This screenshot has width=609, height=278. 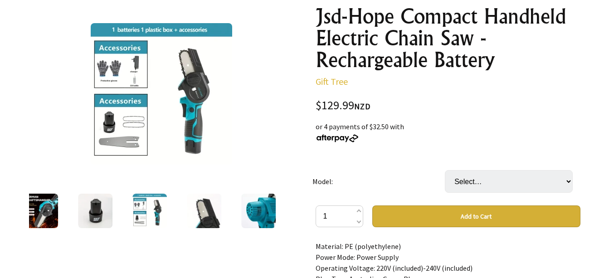 What do you see at coordinates (448, 106) in the screenshot?
I see `div: $129.99` at bounding box center [448, 106].